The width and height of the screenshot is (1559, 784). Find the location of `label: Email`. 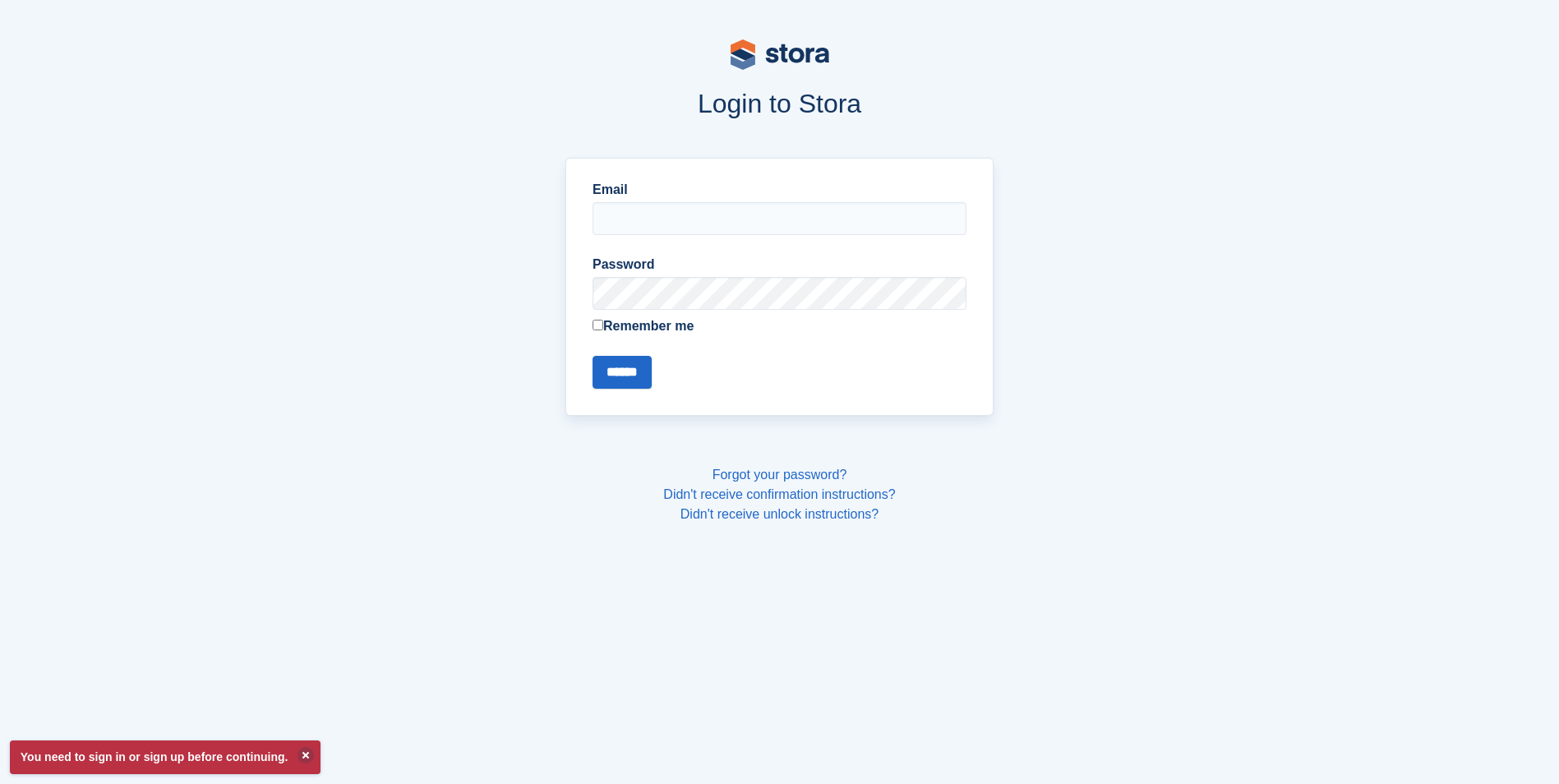

label: Email is located at coordinates (780, 190).